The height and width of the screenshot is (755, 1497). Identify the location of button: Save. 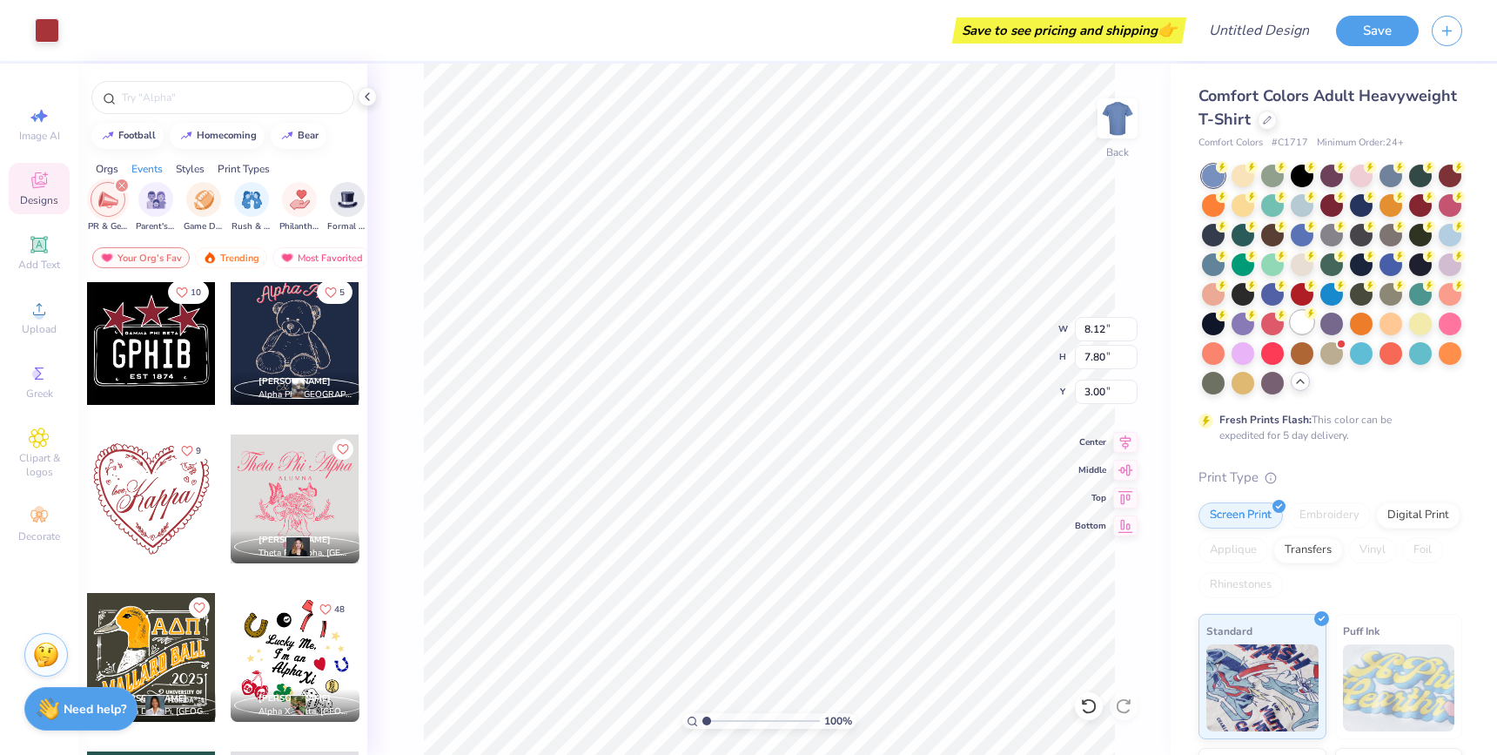
(1377, 30).